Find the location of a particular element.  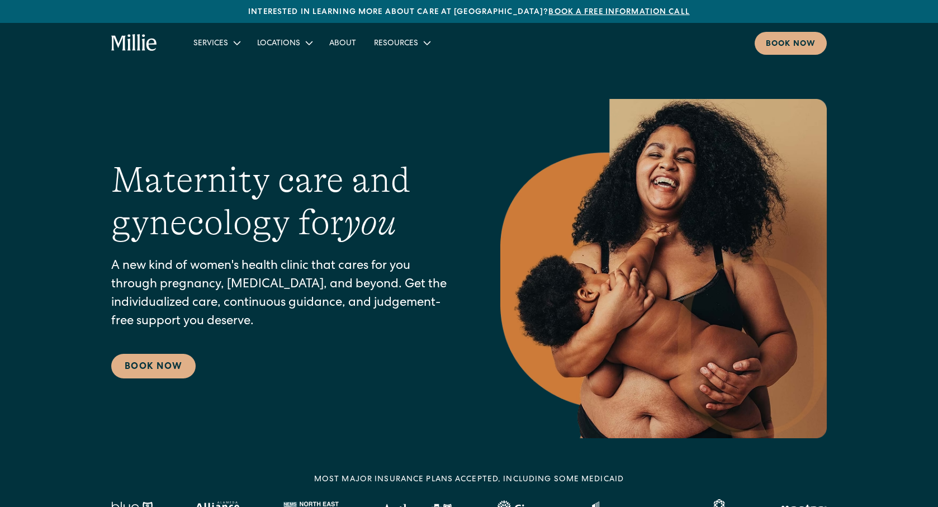

img: Smiling mother with her baby in arms, celebrating body positivity and the nurturing bond of postp... is located at coordinates (663, 268).